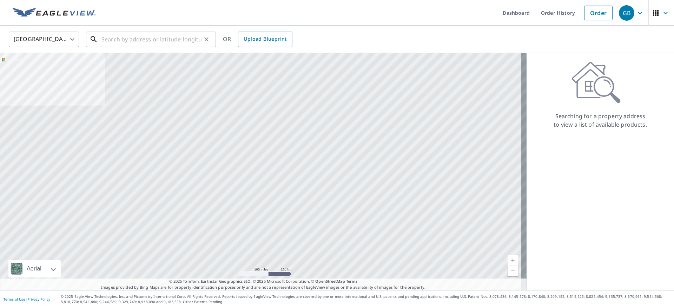 This screenshot has width=674, height=308. Describe the element at coordinates (265, 39) in the screenshot. I see `a: Upload Blueprint` at that location.